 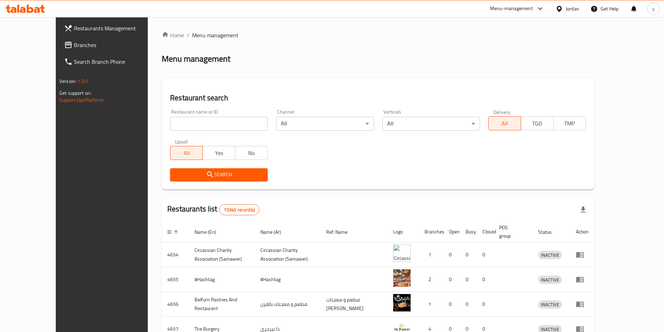 I want to click on a: Home, so click(x=173, y=35).